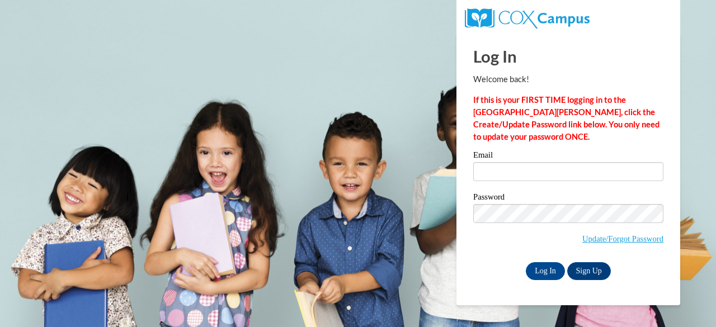  Describe the element at coordinates (527, 17) in the screenshot. I see `a: COX Campus` at that location.